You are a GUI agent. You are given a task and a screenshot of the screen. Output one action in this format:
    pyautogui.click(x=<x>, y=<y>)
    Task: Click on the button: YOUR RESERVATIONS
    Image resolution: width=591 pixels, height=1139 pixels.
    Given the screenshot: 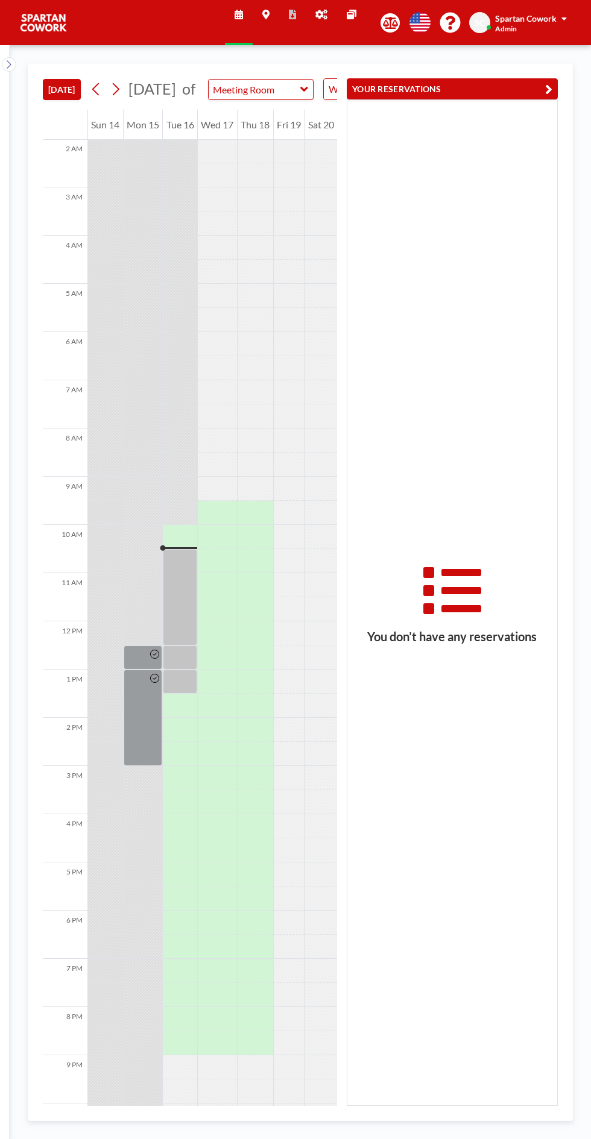 What is the action you would take?
    pyautogui.click(x=452, y=89)
    